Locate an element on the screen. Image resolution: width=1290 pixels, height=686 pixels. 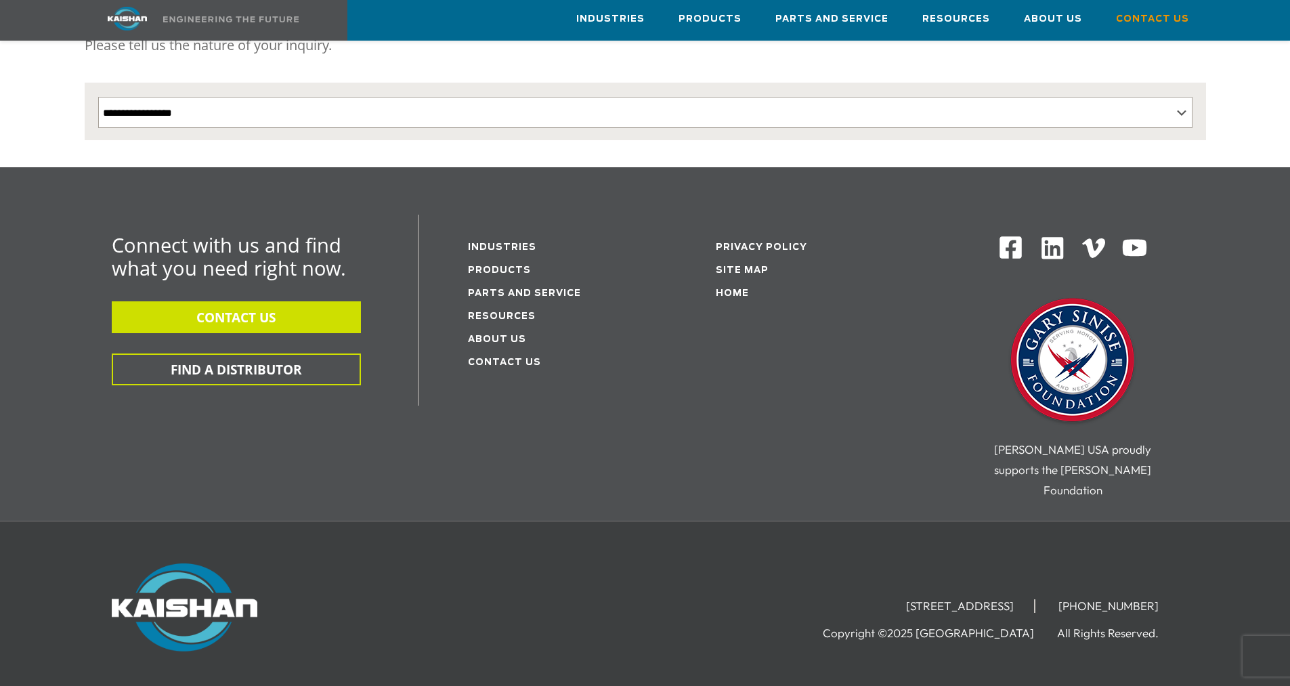
span: Parts and Service is located at coordinates (832, 19).